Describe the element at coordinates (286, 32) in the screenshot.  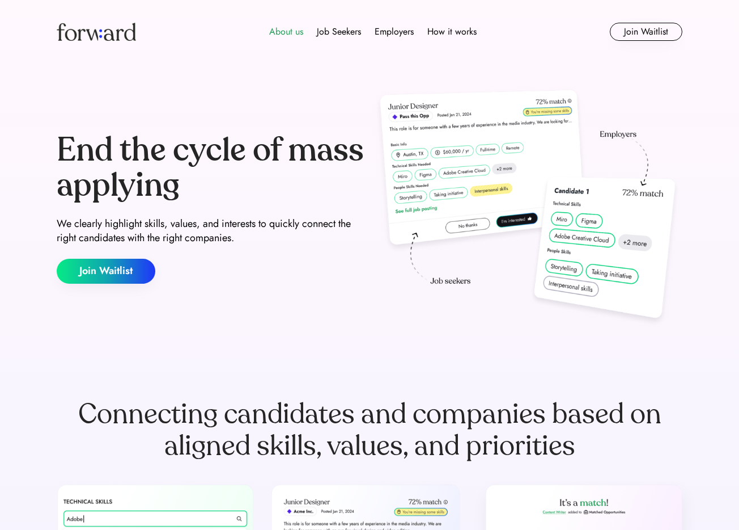
I see `div: About us` at that location.